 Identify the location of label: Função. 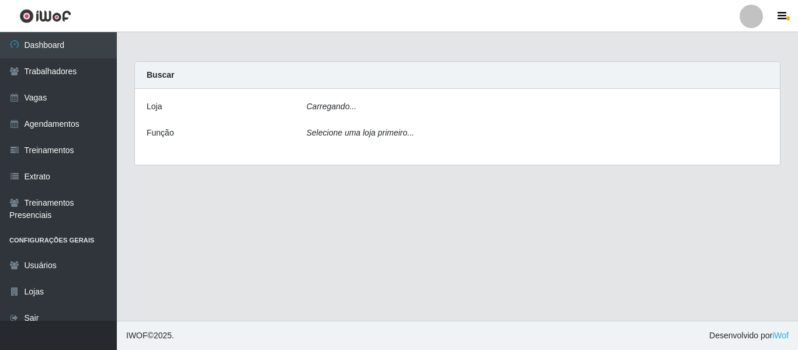
(160, 133).